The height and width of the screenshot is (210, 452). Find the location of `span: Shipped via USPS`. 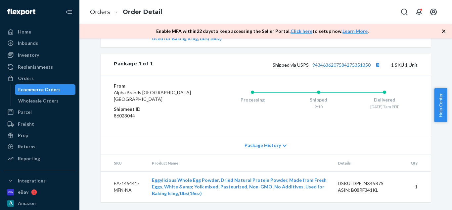

span: Shipped via USPS is located at coordinates (327, 65).